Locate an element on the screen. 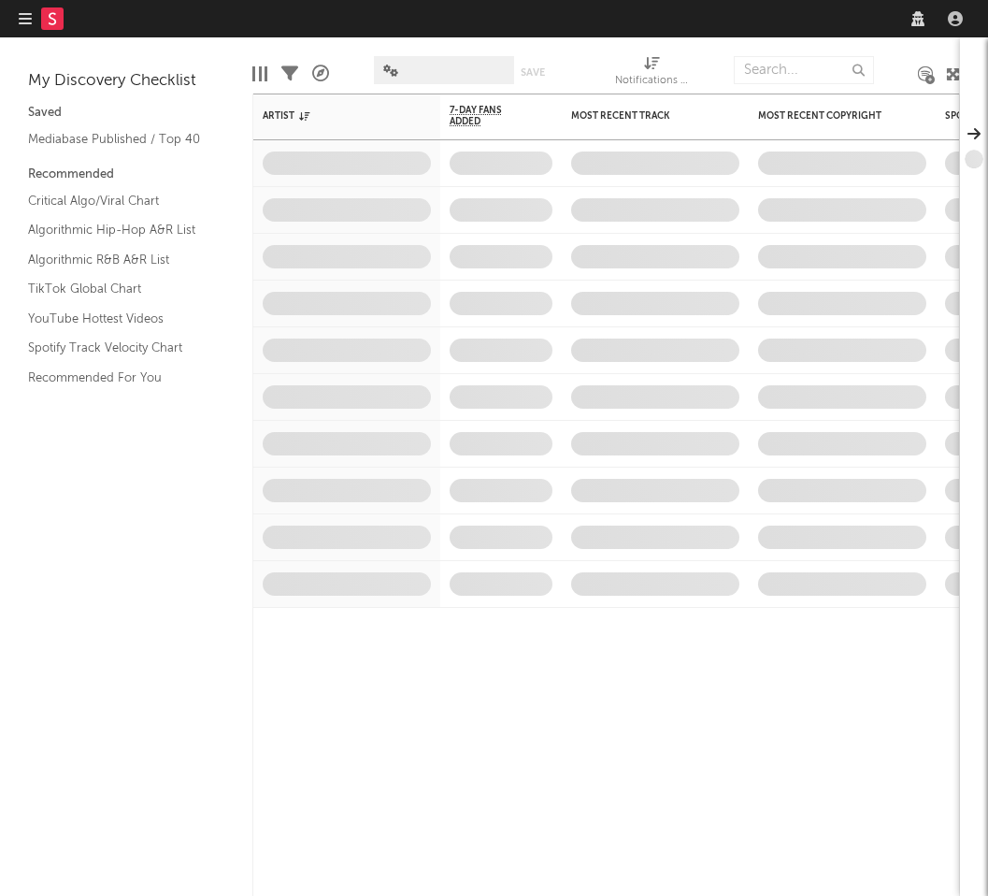  a: TikTok Global Chart is located at coordinates (117, 289).